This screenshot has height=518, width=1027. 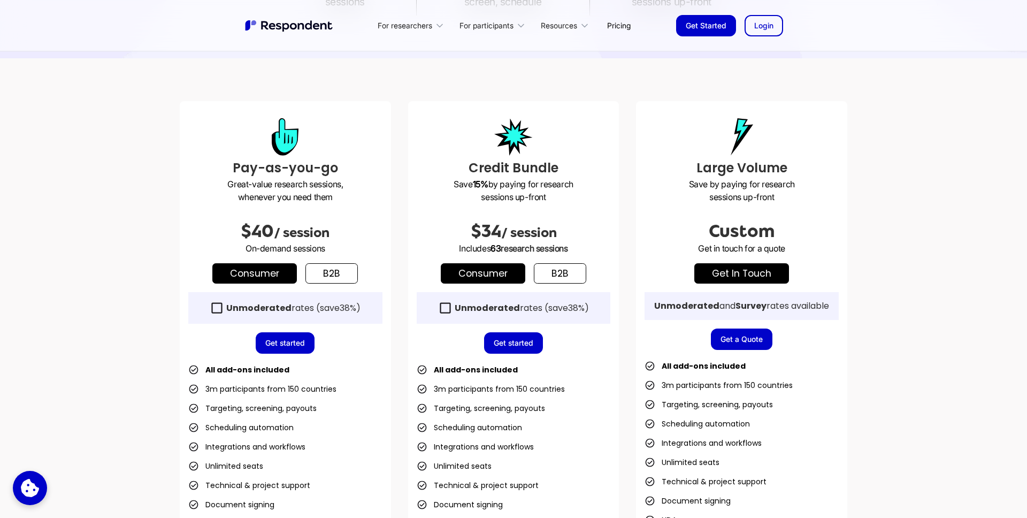 What do you see at coordinates (513, 168) in the screenshot?
I see `h3: Credit Bundle` at bounding box center [513, 168].